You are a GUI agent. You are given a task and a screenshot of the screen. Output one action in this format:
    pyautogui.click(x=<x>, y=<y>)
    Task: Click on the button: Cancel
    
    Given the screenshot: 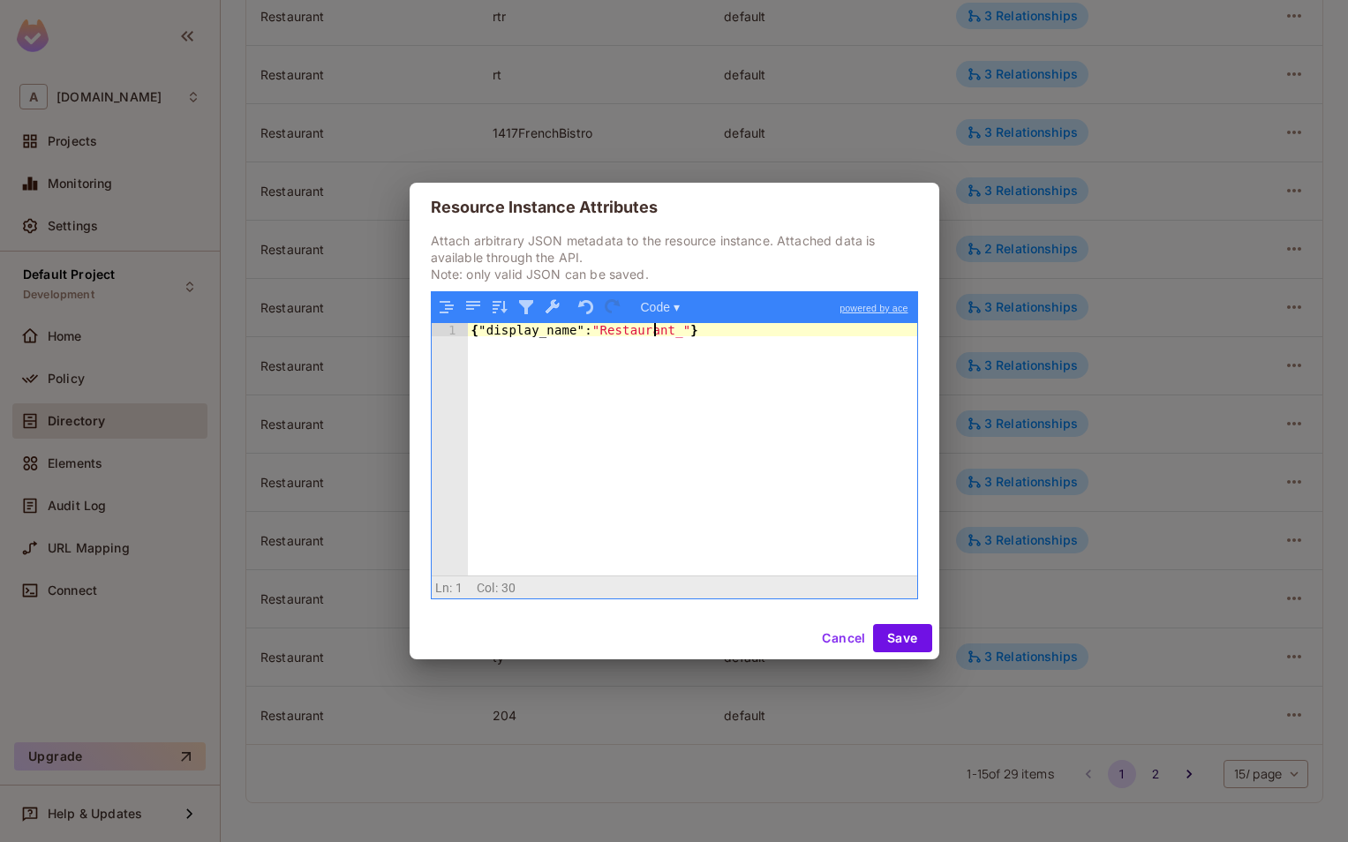 What is the action you would take?
    pyautogui.click(x=843, y=638)
    